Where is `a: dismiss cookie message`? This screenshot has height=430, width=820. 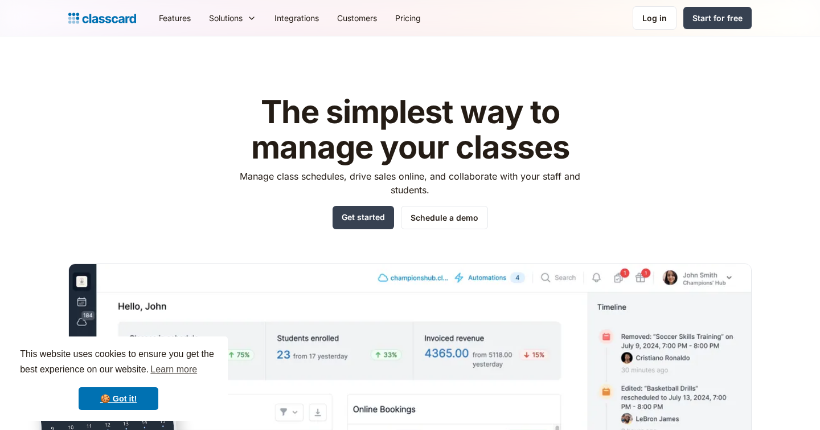
a: dismiss cookie message is located at coordinates (119, 398).